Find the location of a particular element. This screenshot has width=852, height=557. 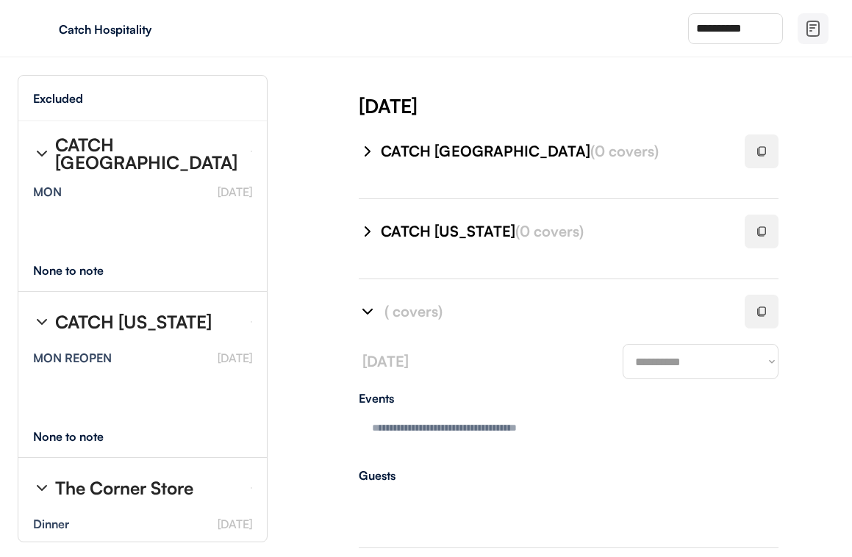

font: ( covers) is located at coordinates (413, 311).